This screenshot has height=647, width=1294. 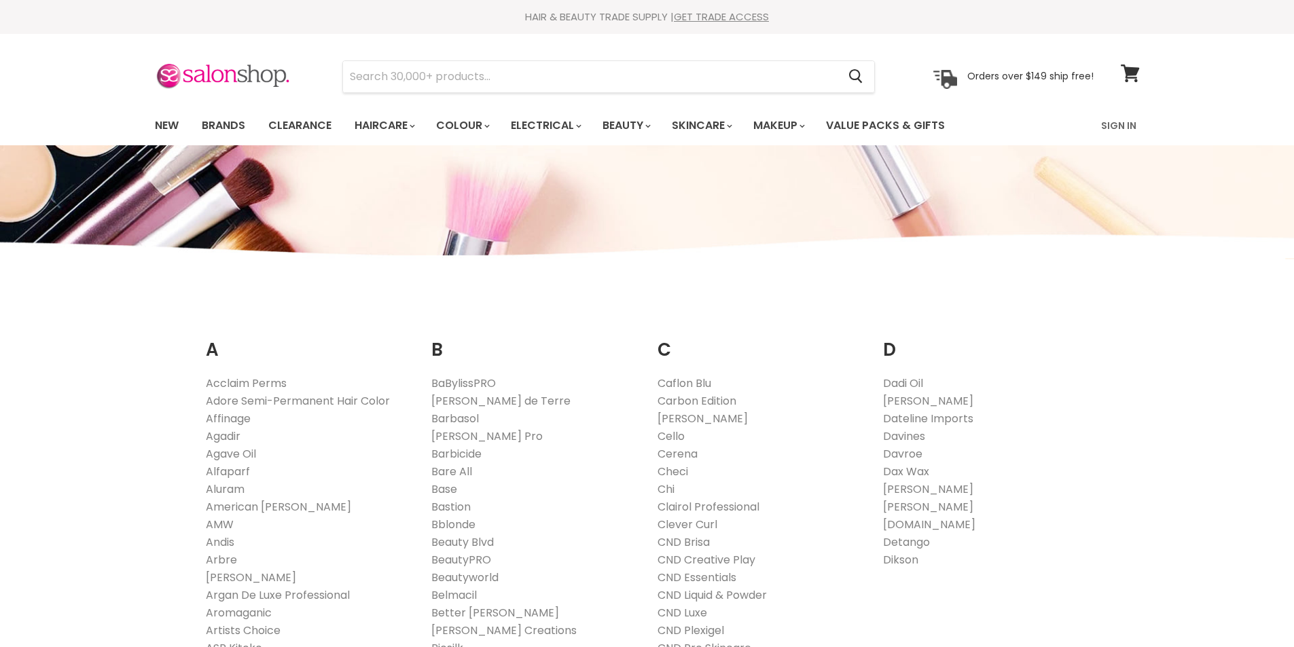 What do you see at coordinates (225, 489) in the screenshot?
I see `a: Aluram` at bounding box center [225, 489].